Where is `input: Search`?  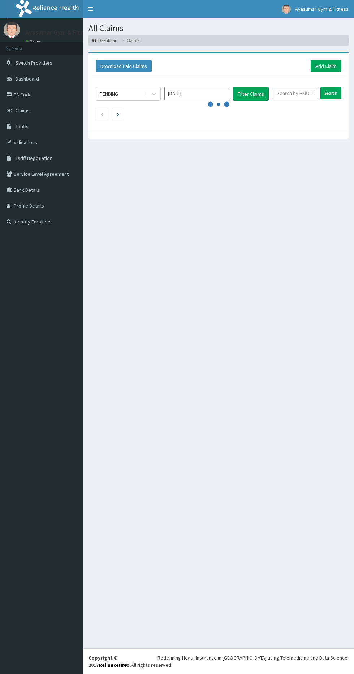 input: Search is located at coordinates (331, 93).